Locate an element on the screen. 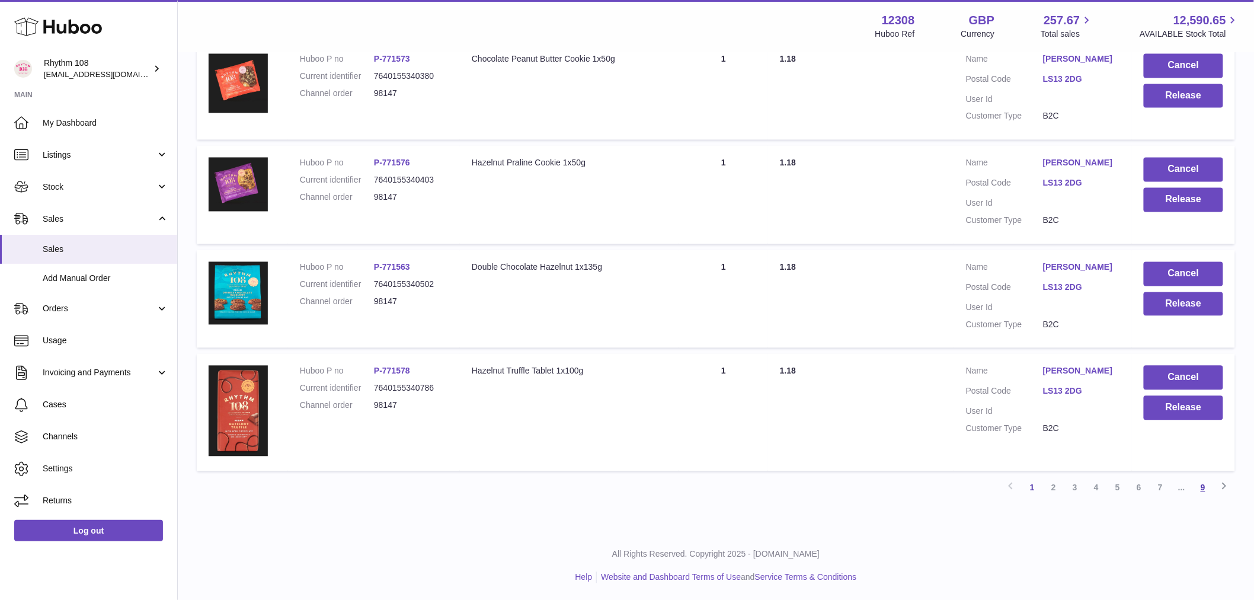 This screenshot has width=1254, height=600. a: 3 is located at coordinates (1075, 488).